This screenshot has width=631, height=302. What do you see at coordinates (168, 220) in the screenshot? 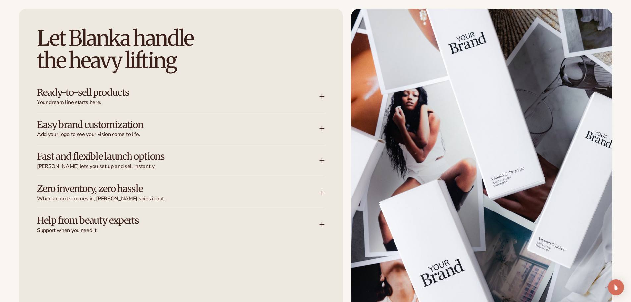
I see `h3: Help from beauty experts` at bounding box center [168, 220].